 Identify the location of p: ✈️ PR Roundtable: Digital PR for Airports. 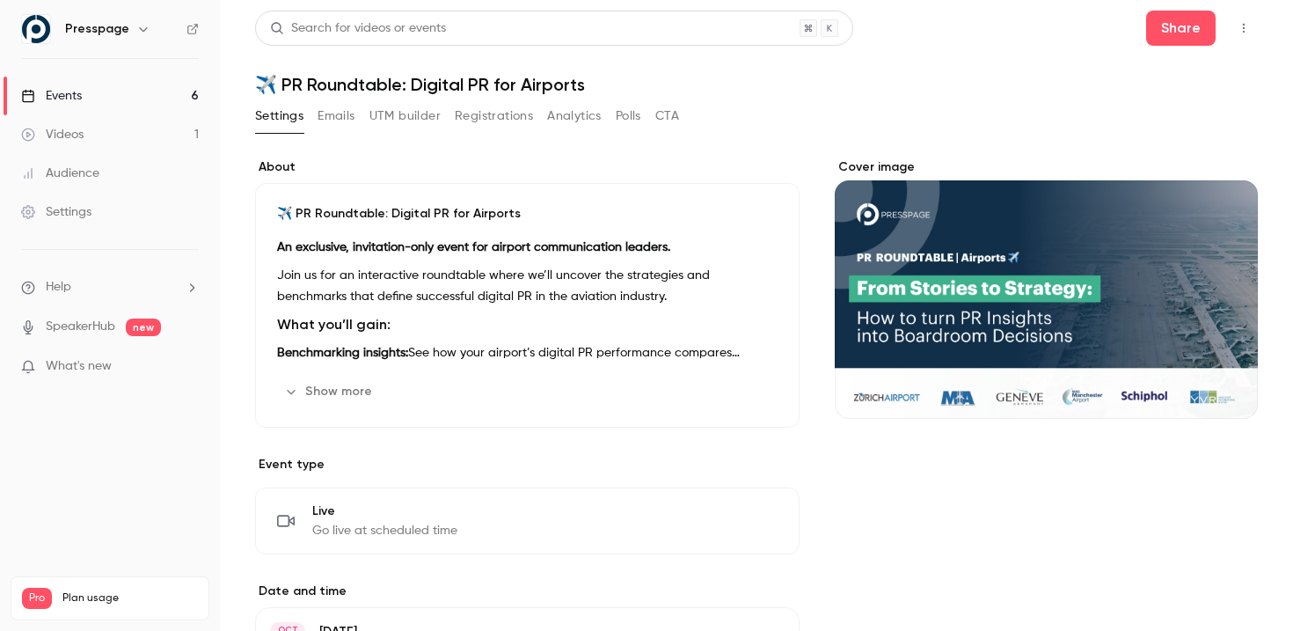
(527, 214).